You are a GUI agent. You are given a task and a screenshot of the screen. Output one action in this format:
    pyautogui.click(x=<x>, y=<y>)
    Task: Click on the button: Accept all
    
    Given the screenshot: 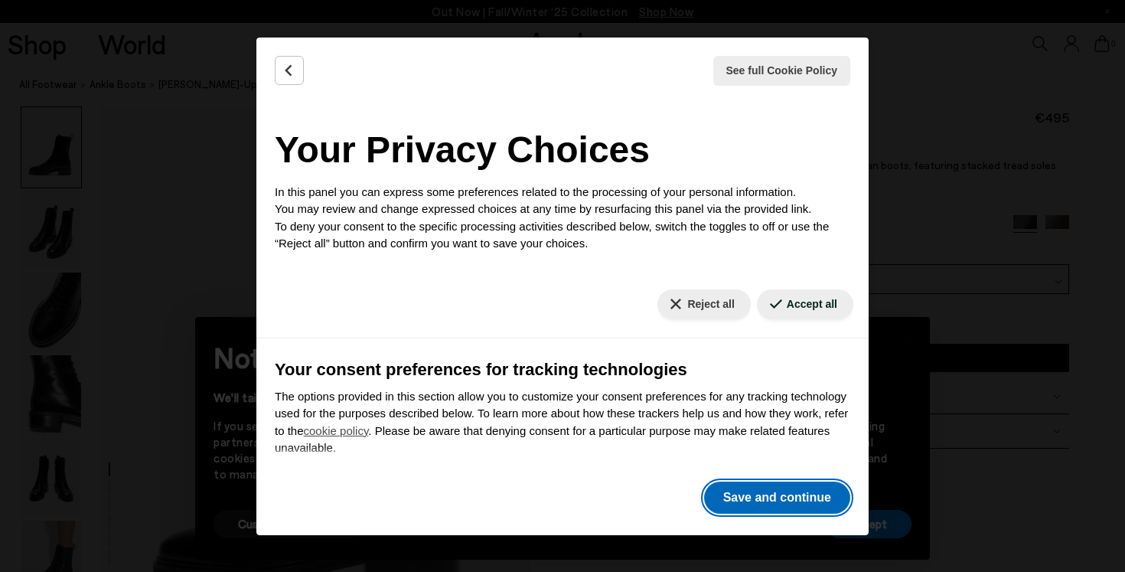 What is the action you would take?
    pyautogui.click(x=805, y=304)
    